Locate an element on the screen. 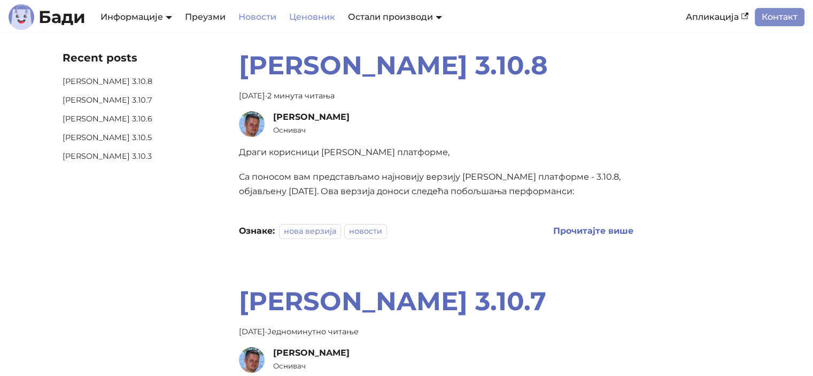 The width and height of the screenshot is (813, 376). img: Лого is located at coordinates (21, 17).